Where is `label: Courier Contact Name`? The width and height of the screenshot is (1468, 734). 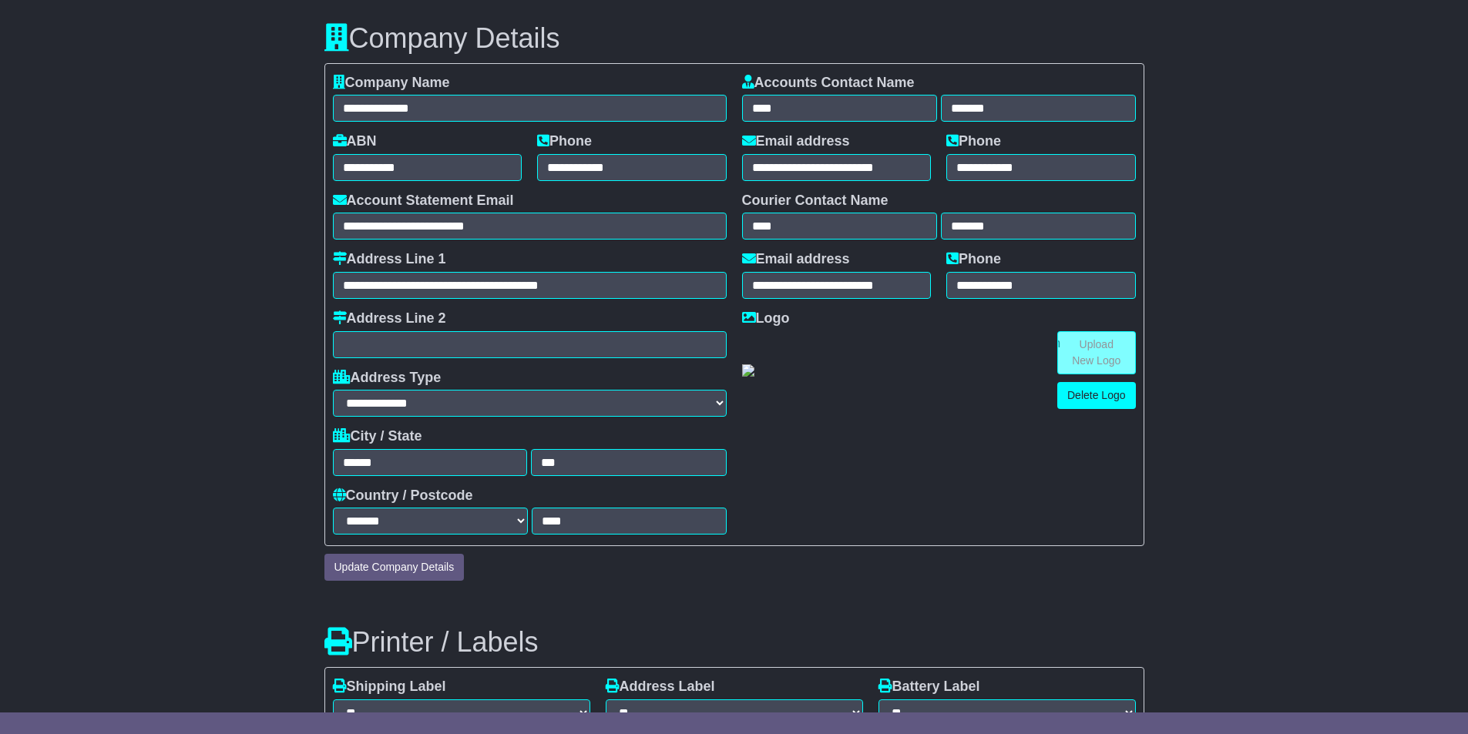
label: Courier Contact Name is located at coordinates (815, 201).